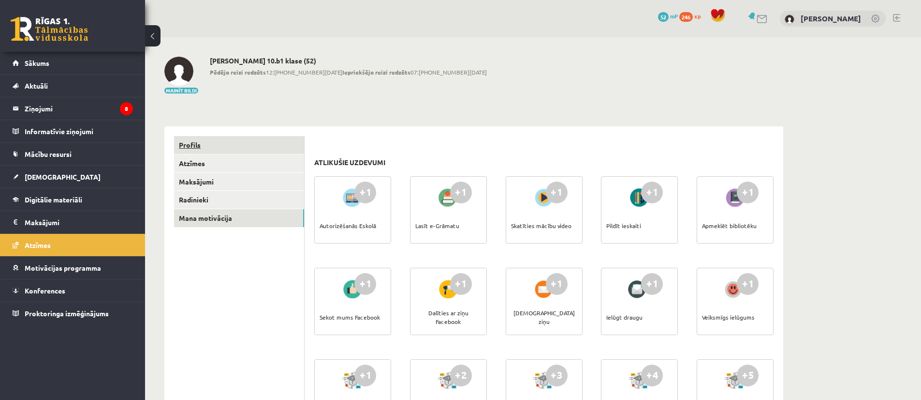 The width and height of the screenshot is (921, 400). What do you see at coordinates (53, 199) in the screenshot?
I see `span: Digitālie materiāli` at bounding box center [53, 199].